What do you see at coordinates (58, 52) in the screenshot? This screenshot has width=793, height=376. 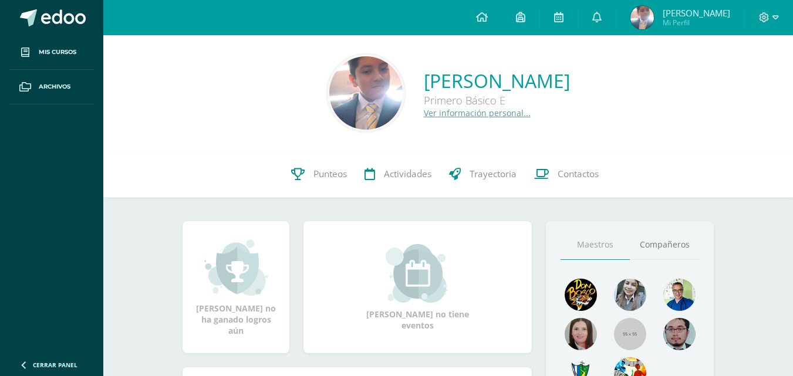 I see `span: Mis cursos` at bounding box center [58, 52].